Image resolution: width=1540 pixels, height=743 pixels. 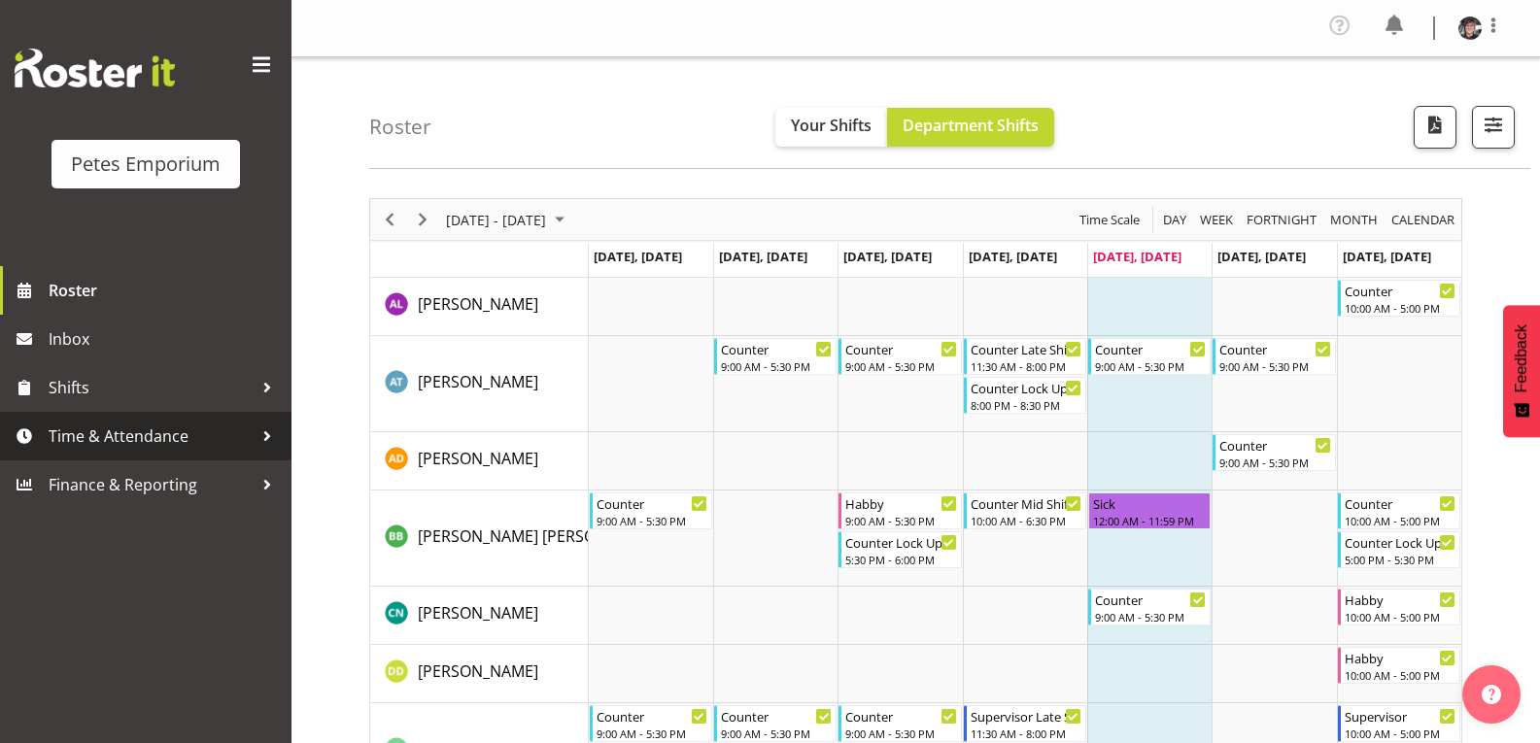 I want to click on div: Beena Beena"s event - Counter Begin From Sunday, September 7, 2025 at 10:00:00 AM GMT+12:00 Ends ..., so click(x=1399, y=511).